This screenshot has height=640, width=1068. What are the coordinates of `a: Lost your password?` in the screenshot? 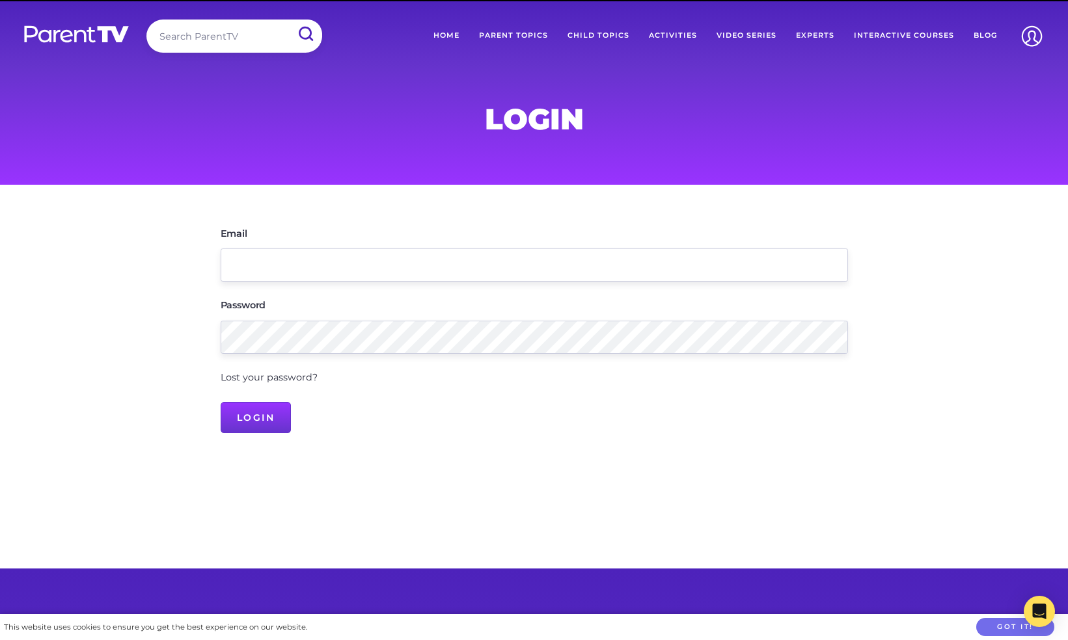 It's located at (269, 377).